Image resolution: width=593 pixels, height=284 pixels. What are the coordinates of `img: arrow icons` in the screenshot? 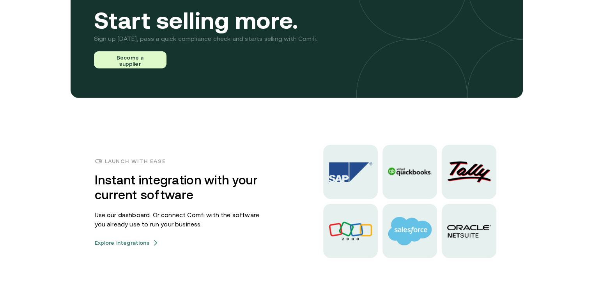 It's located at (155, 243).